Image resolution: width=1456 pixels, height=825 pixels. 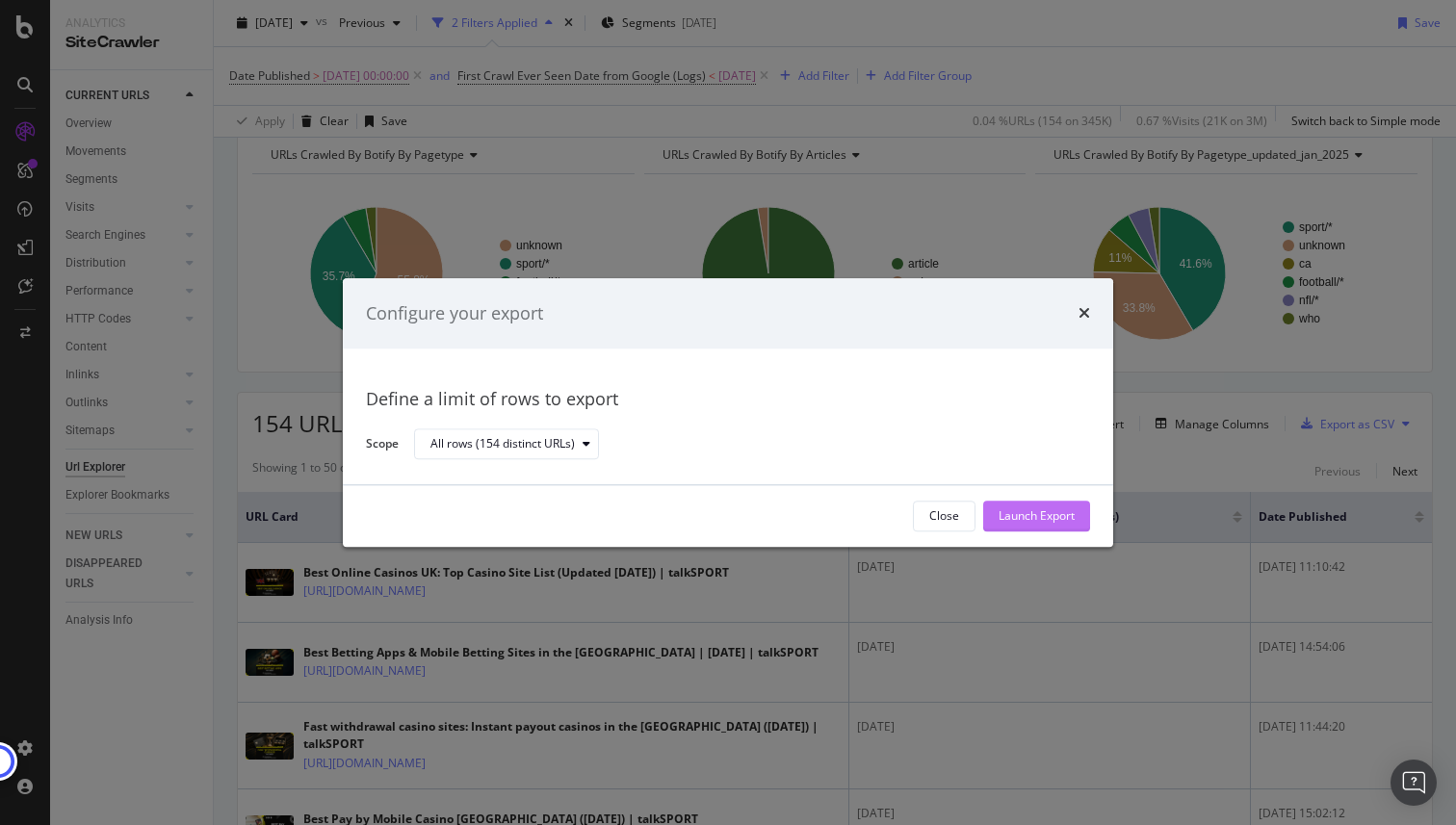 I want to click on div: All rows (154 distinct URLs), so click(x=503, y=444).